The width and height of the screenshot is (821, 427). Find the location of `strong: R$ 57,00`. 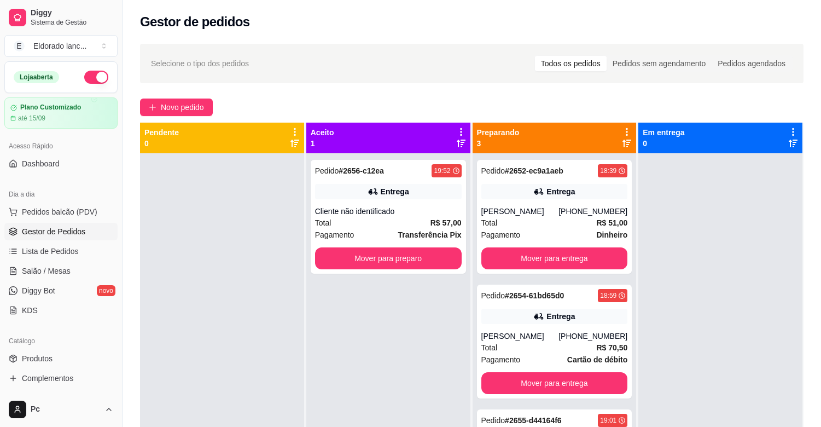

strong: R$ 57,00 is located at coordinates (446, 223).